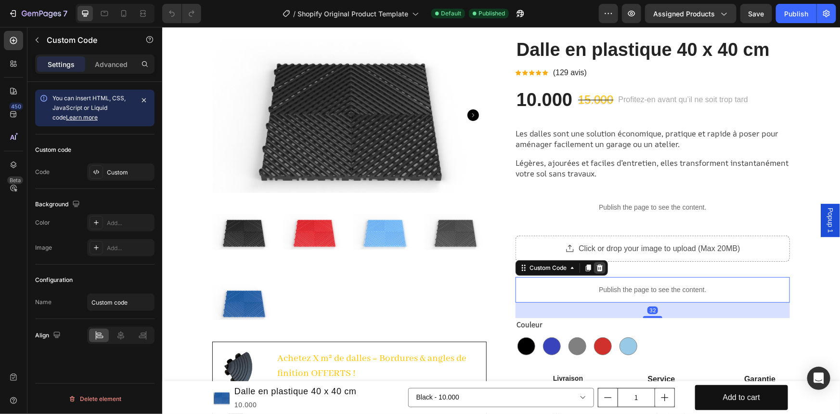 The width and height of the screenshot is (840, 414). Describe the element at coordinates (42, 222) in the screenshot. I see `div: Color` at that location.